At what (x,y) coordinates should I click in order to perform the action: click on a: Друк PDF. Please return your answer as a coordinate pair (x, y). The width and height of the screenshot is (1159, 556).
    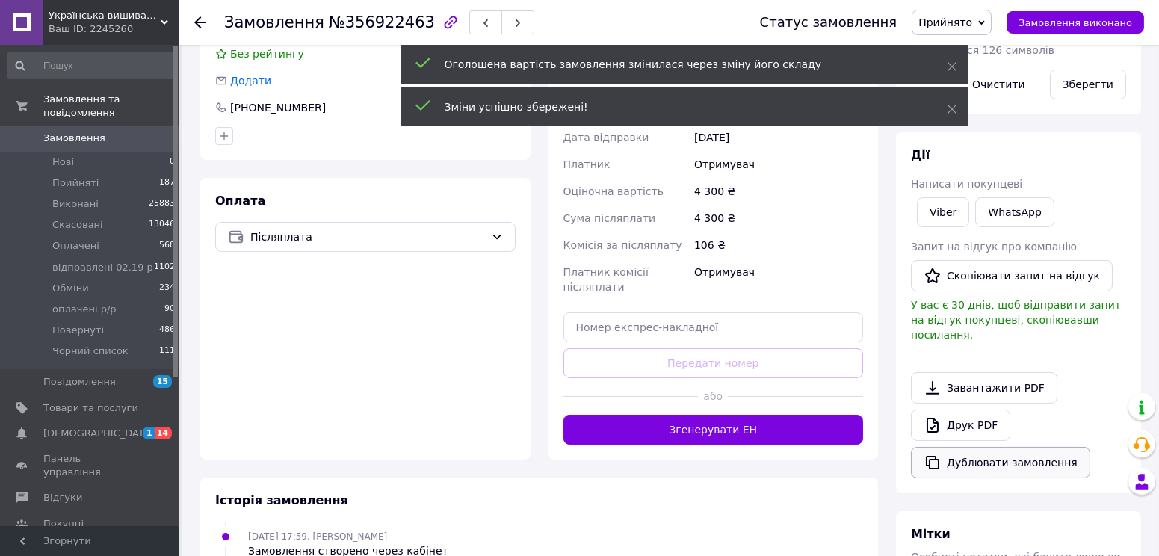
    Looking at the image, I should click on (960, 425).